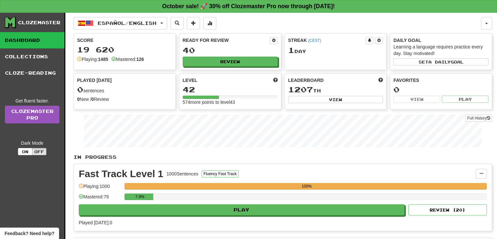 The width and height of the screenshot is (497, 239). What do you see at coordinates (275, 80) in the screenshot?
I see `span: Score more points to level up` at bounding box center [275, 80].